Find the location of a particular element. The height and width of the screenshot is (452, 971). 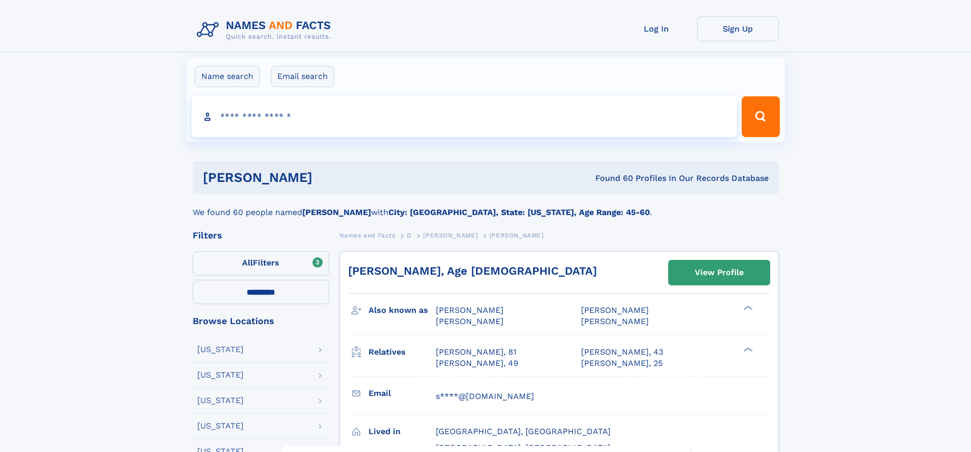

button: Search Button is located at coordinates (761, 117).